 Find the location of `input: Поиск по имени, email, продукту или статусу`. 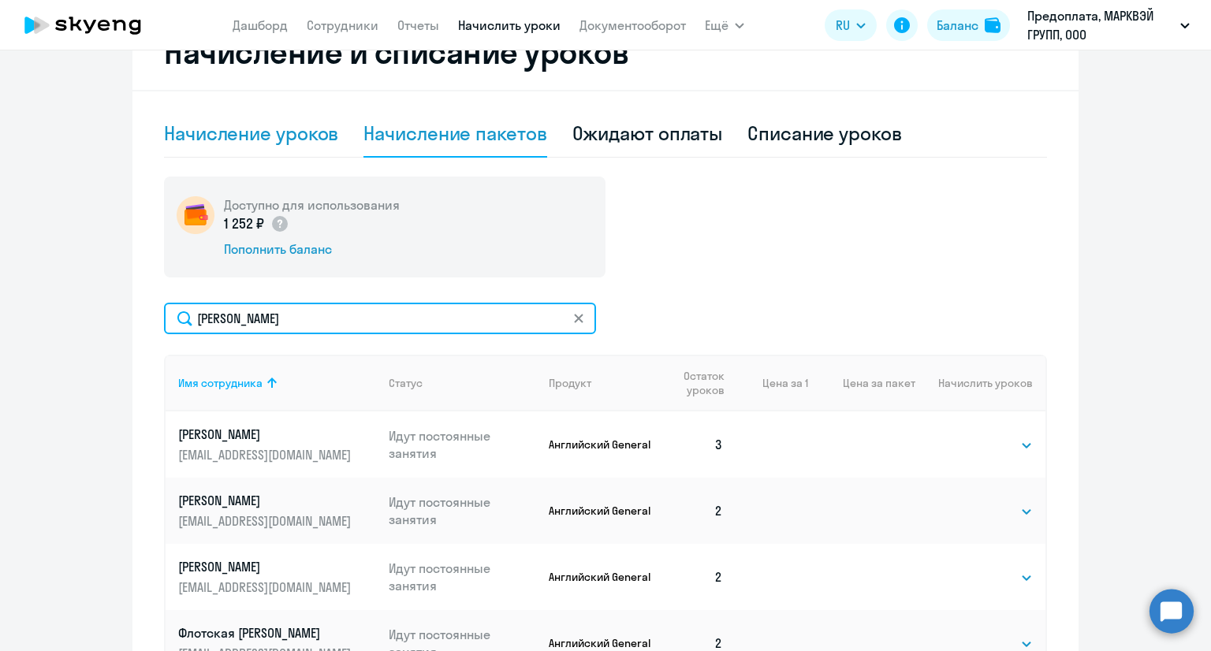

input: Поиск по имени, email, продукту или статусу is located at coordinates (380, 318).